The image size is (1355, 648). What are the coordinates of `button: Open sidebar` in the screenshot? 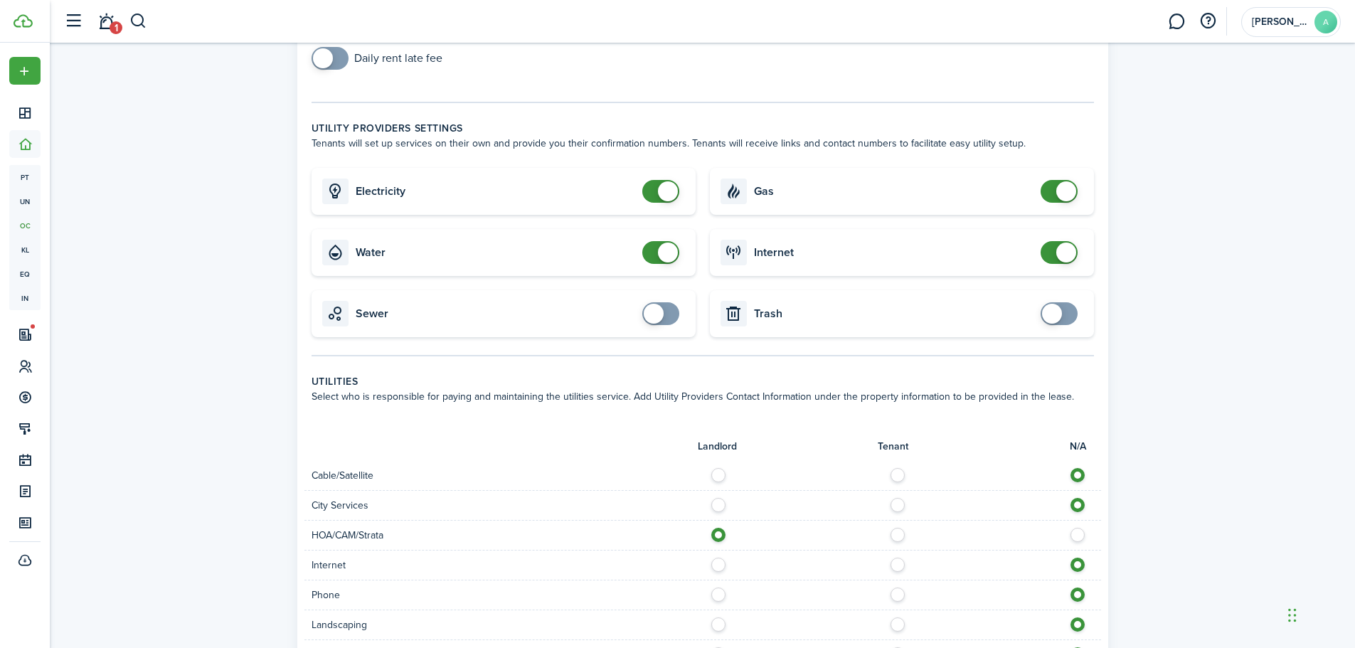 It's located at (73, 21).